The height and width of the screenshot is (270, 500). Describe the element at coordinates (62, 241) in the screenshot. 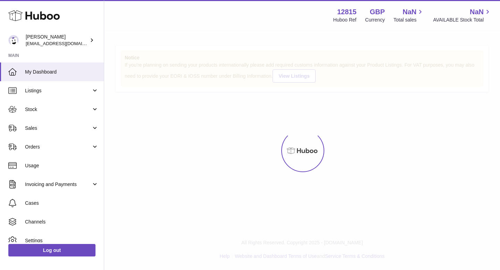

I see `span: Settings` at that location.